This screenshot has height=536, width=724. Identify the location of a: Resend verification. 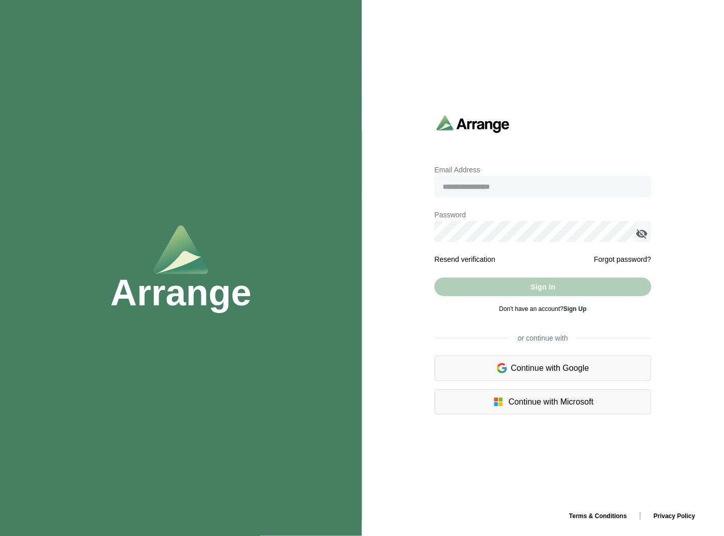
(465, 259).